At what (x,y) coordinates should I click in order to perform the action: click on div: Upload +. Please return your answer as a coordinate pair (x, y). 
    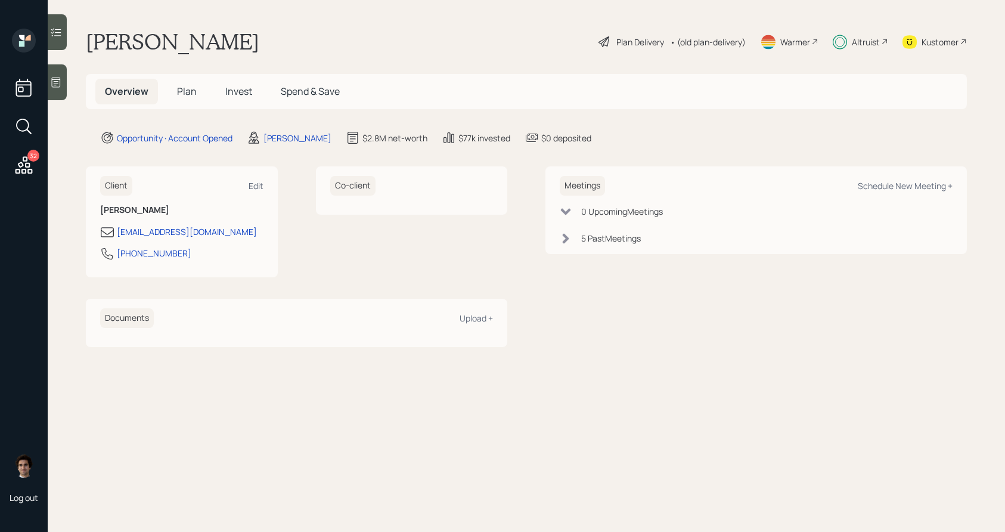
    Looking at the image, I should click on (476, 318).